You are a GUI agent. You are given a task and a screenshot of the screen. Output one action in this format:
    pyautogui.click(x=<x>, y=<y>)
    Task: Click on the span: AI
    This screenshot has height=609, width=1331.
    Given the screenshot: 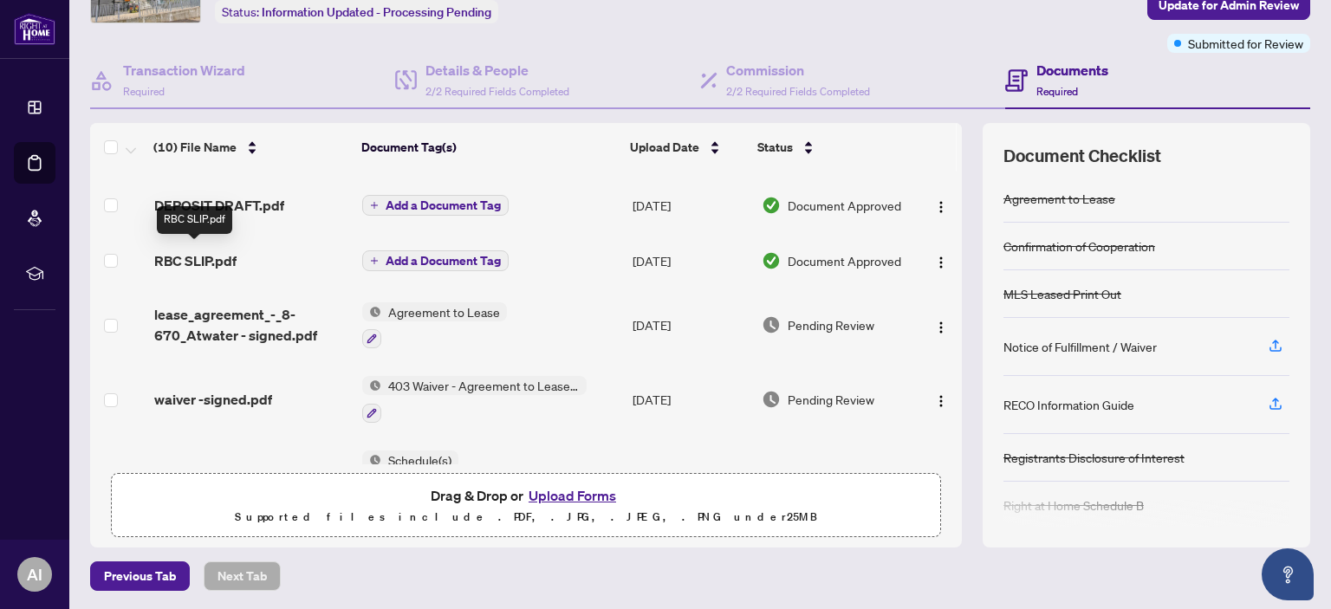 What is the action you would take?
    pyautogui.click(x=35, y=575)
    